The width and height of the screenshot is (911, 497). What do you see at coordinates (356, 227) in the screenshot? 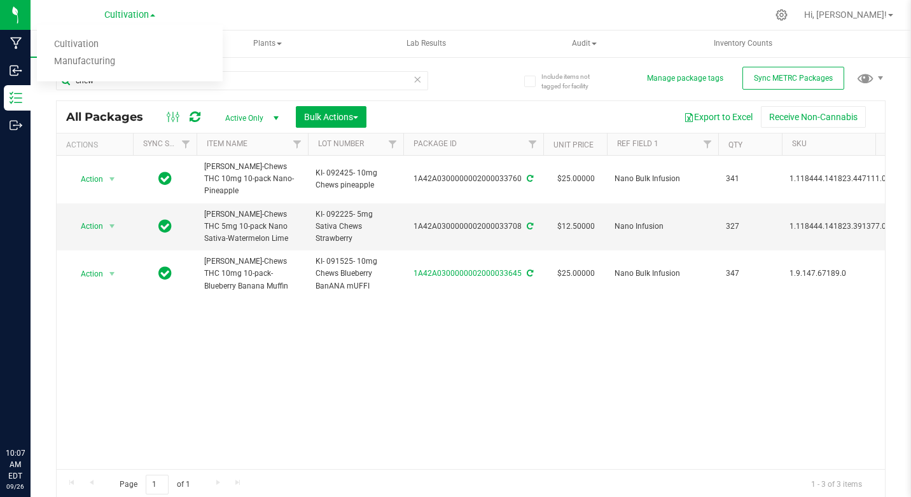
I see `span: KI- 092225- 5mg Sativa Chews Strawberry` at bounding box center [356, 227].